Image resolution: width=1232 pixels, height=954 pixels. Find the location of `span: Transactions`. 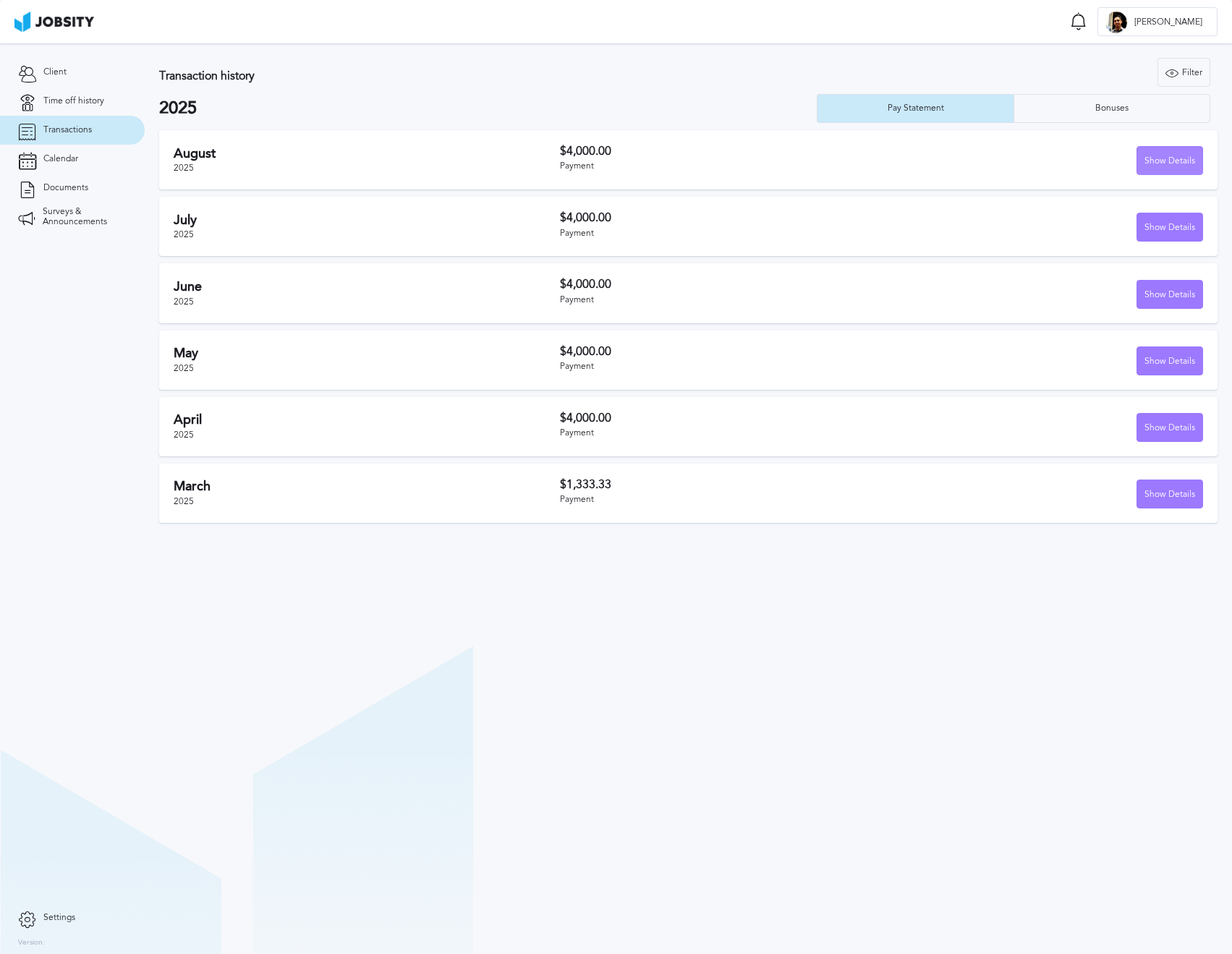

span: Transactions is located at coordinates (67, 130).